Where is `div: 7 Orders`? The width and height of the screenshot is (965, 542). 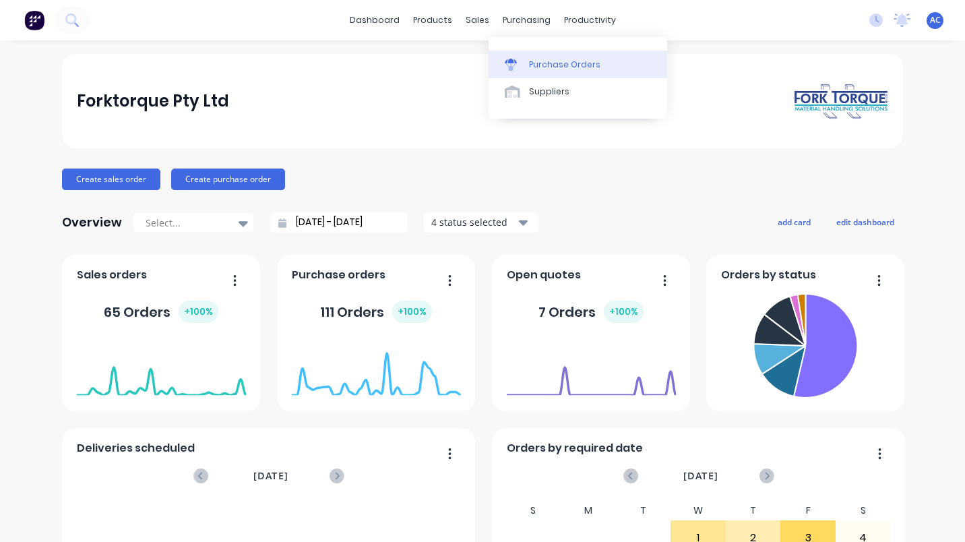 div: 7 Orders is located at coordinates (591, 311).